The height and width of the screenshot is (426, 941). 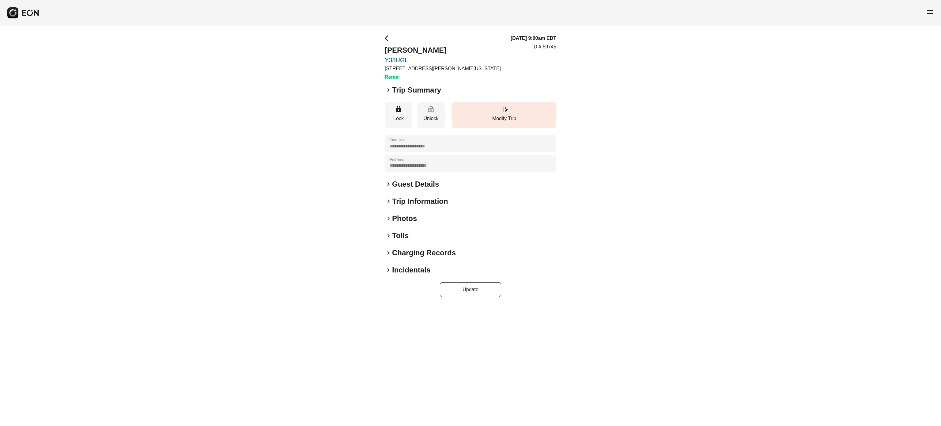 I want to click on h2: Photos, so click(x=404, y=218).